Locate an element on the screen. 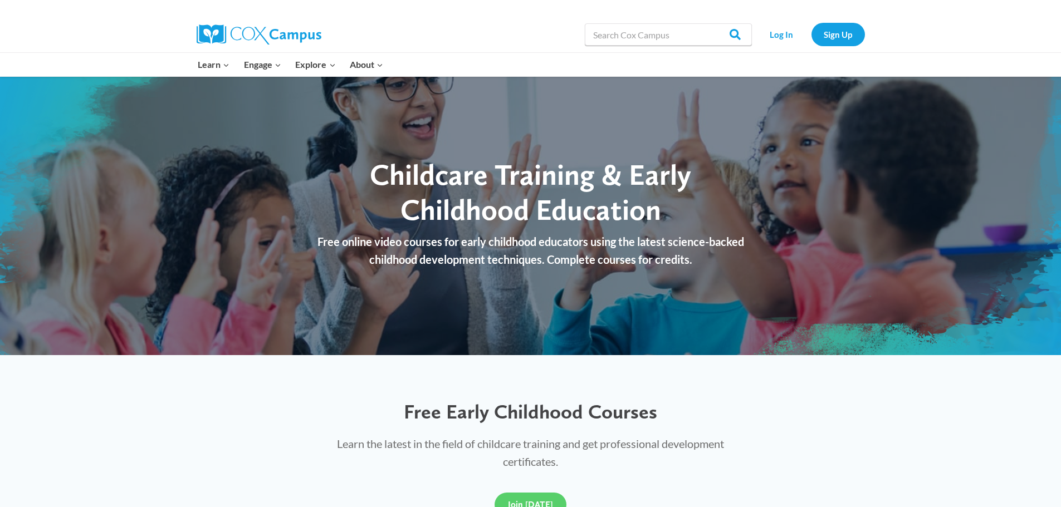 The width and height of the screenshot is (1061, 507). span: Childcare Training & Early Childhood Education is located at coordinates (530, 192).